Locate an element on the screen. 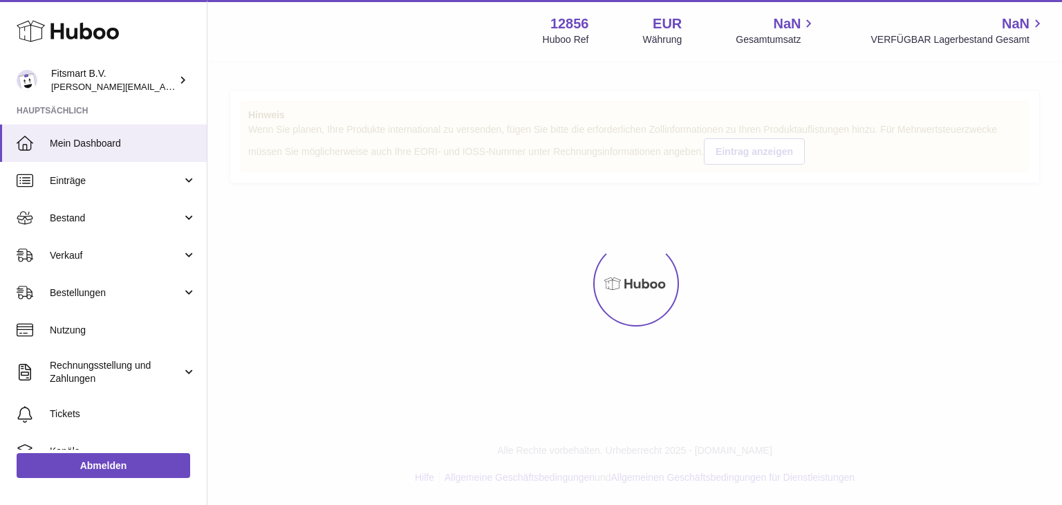  a: NaN VERFÜGBAR Lagerbestand Gesamt is located at coordinates (958, 30).